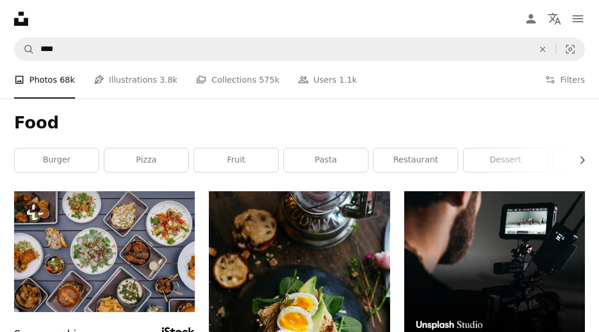  Describe the element at coordinates (238, 80) in the screenshot. I see `a: Collections 575k` at that location.